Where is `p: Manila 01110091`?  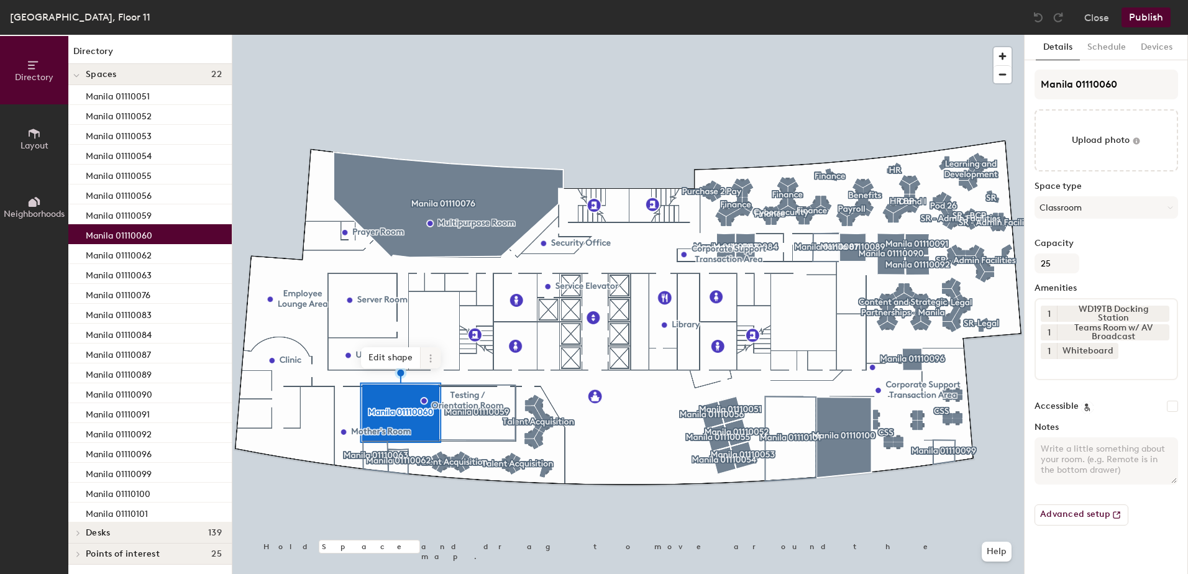 p: Manila 01110091 is located at coordinates (117, 413).